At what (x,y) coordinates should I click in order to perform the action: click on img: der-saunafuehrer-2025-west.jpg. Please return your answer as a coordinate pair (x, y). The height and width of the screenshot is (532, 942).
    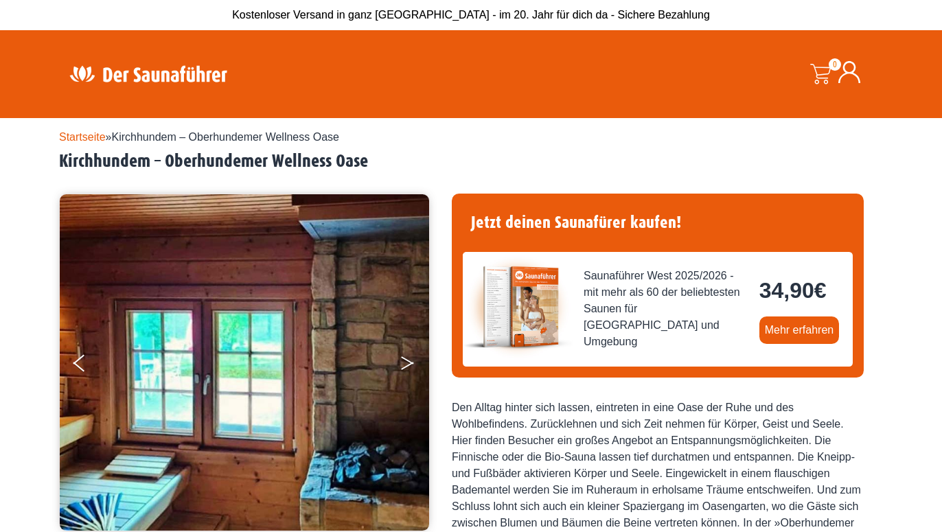
    Looking at the image, I should click on (518, 307).